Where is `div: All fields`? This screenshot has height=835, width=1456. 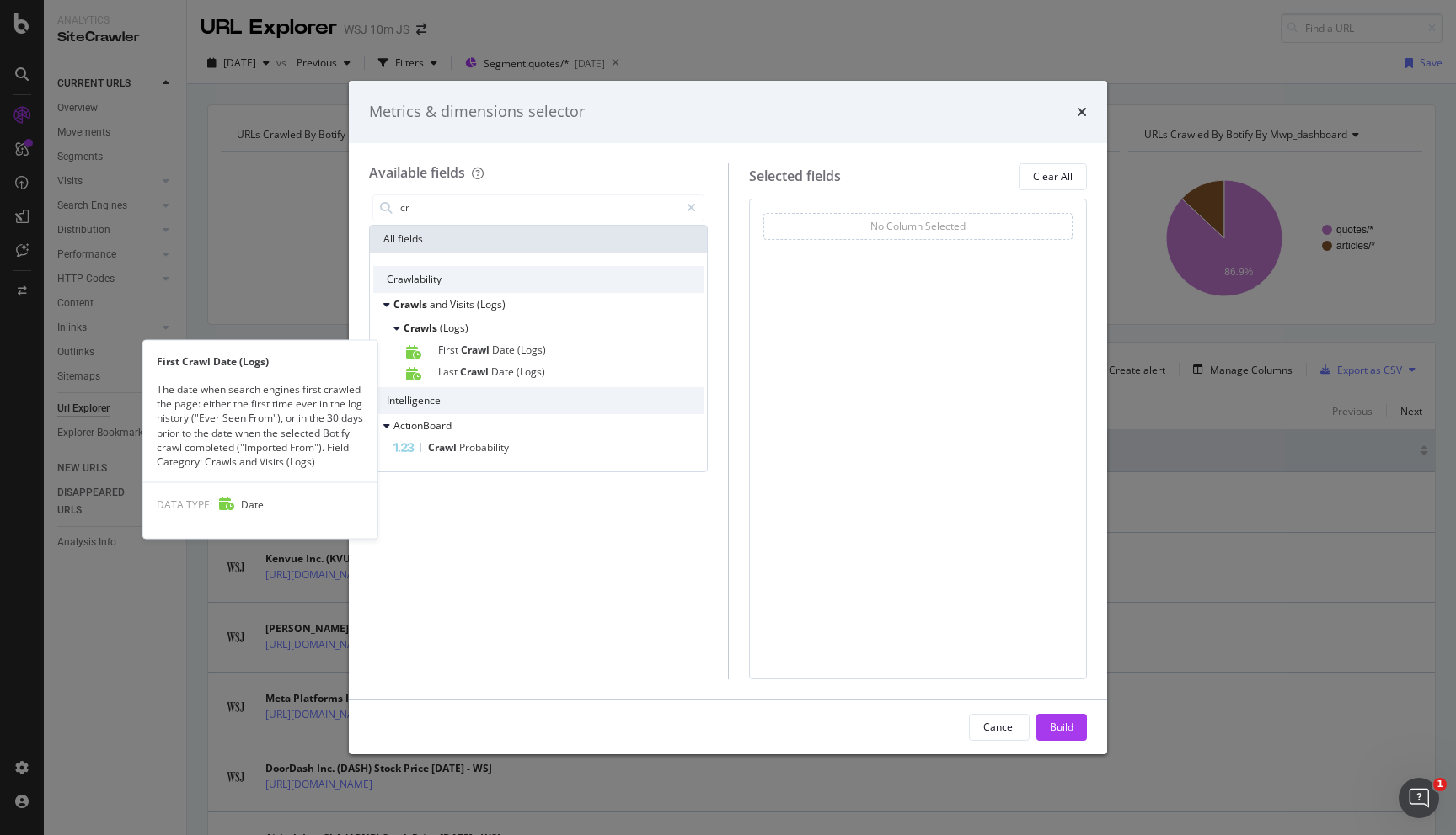
div: All fields is located at coordinates (539, 239).